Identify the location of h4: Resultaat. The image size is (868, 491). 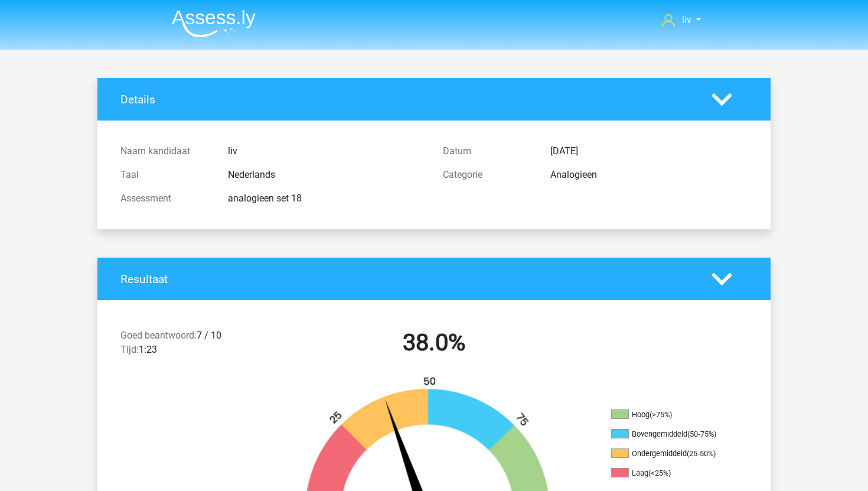
(407, 279).